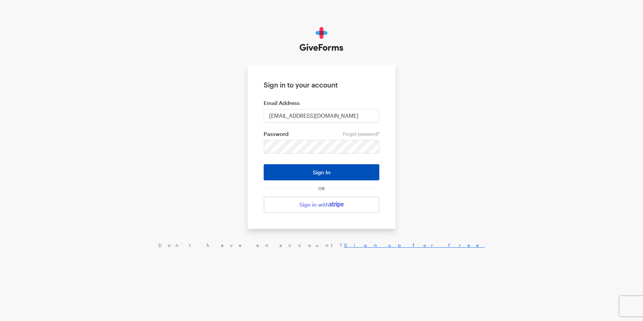  Describe the element at coordinates (322, 39) in the screenshot. I see `img: GiveForms` at that location.